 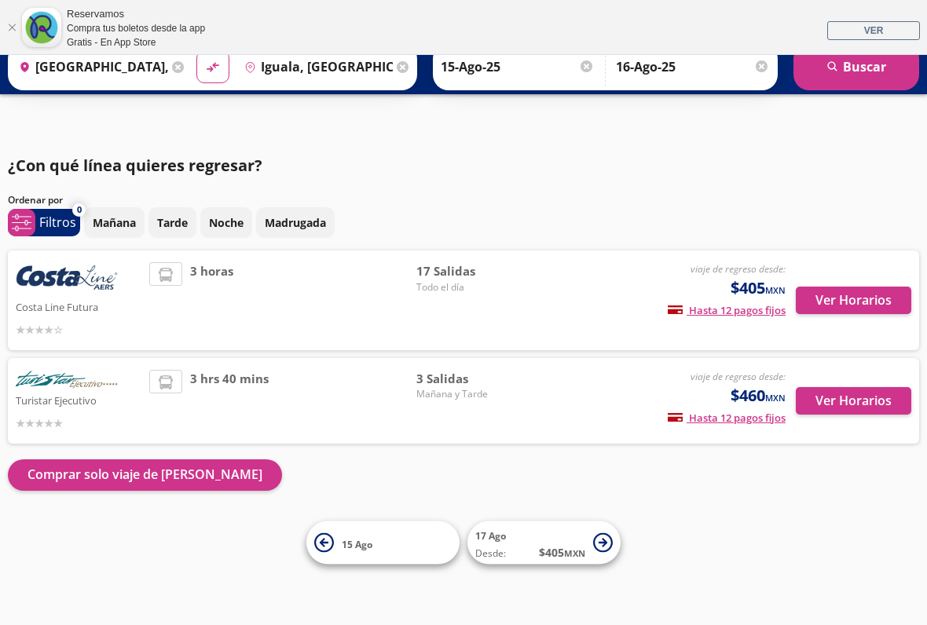 What do you see at coordinates (172, 222) in the screenshot?
I see `p: Tarde` at bounding box center [172, 222].